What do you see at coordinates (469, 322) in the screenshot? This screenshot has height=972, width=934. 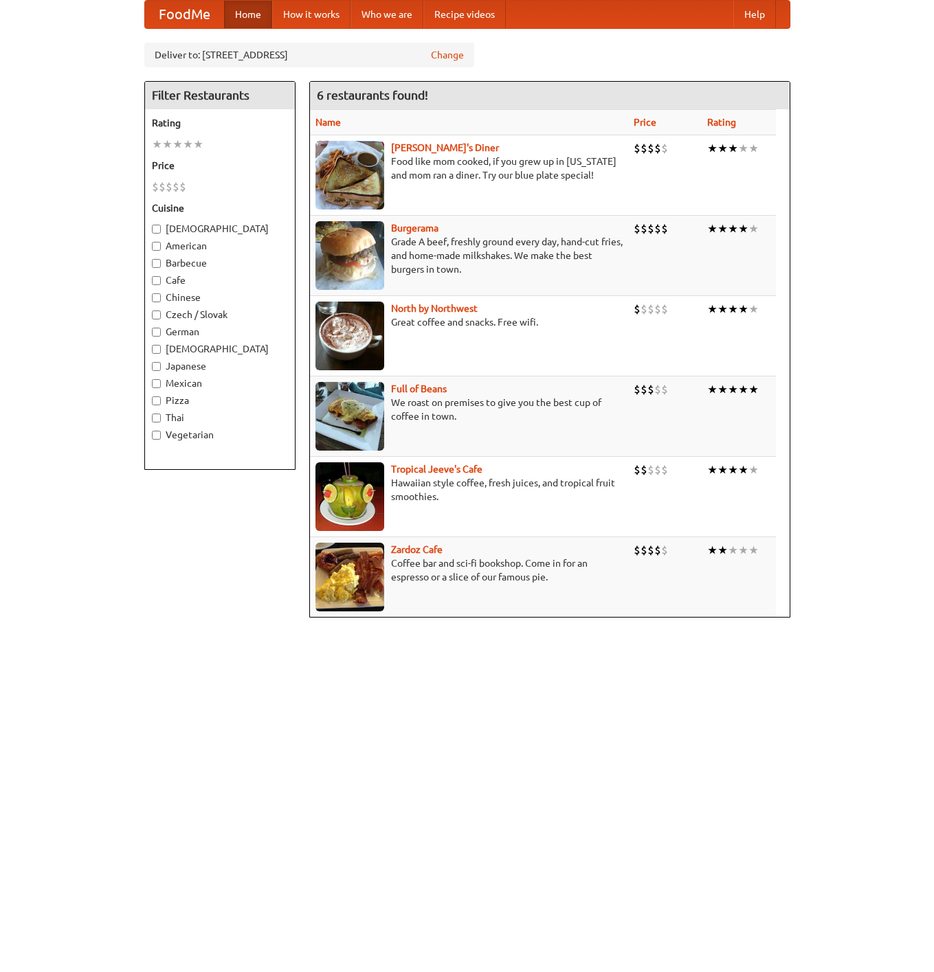 I see `p: Great coffee and snacks. Free wifi.` at bounding box center [469, 322].